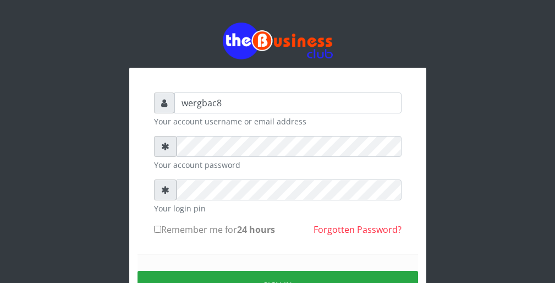 This screenshot has width=555, height=283. What do you see at coordinates (256, 229) in the screenshot?
I see `b: 24 hours` at bounding box center [256, 229].